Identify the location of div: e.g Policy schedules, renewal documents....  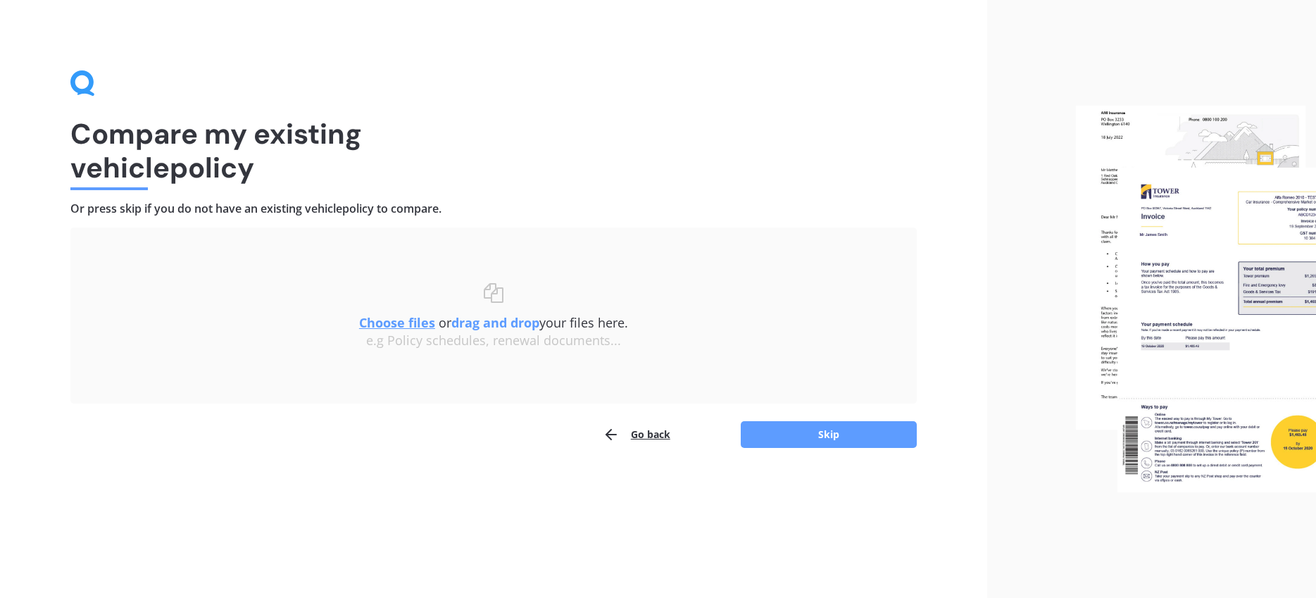
(494, 341).